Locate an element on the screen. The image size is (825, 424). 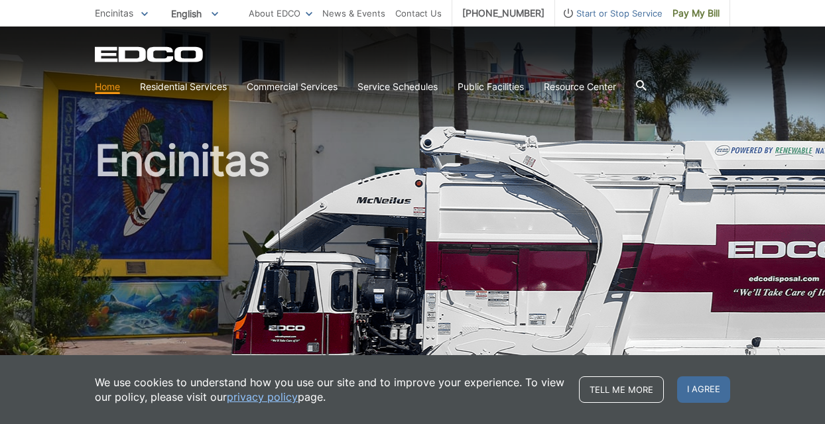
a: EDCD logo. Return to the homepage. is located at coordinates (150, 54).